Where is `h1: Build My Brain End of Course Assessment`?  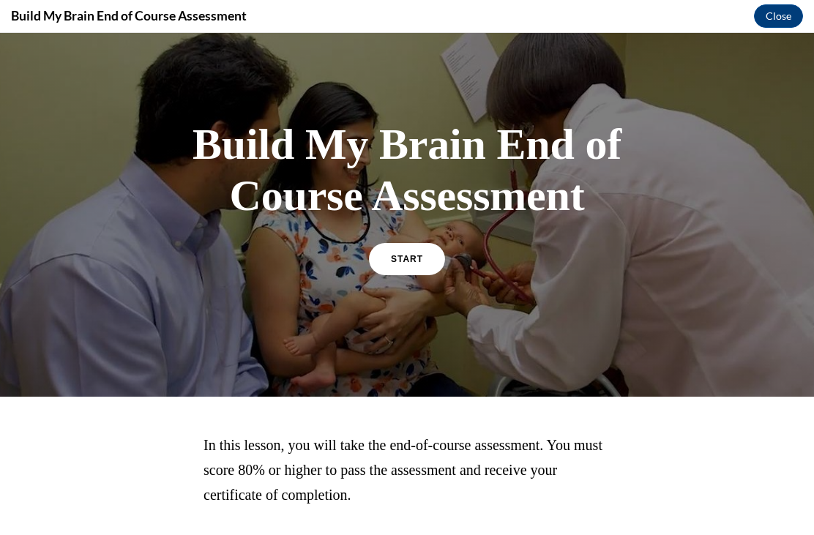 h1: Build My Brain End of Course Assessment is located at coordinates (407, 137).